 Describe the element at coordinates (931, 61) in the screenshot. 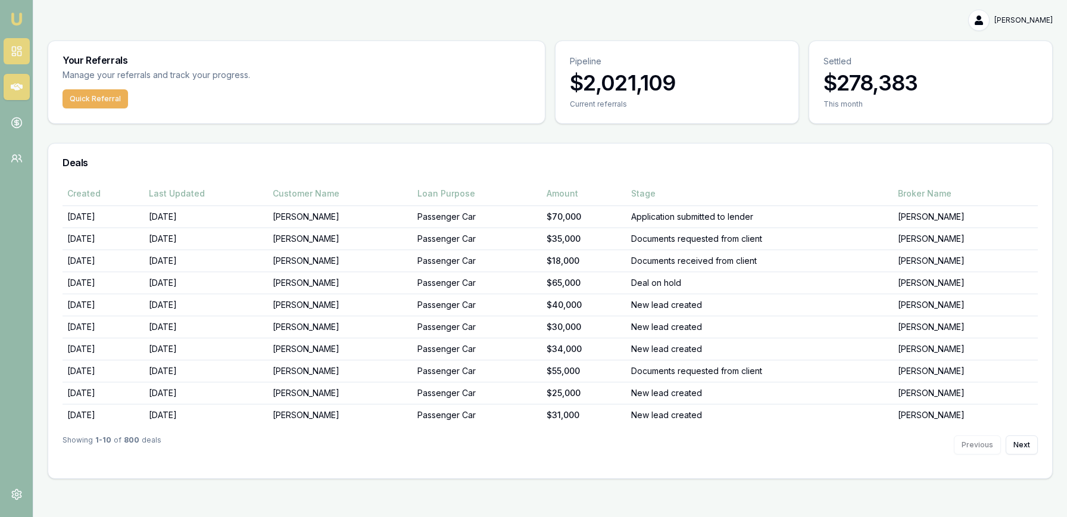

I see `p: Settled` at that location.